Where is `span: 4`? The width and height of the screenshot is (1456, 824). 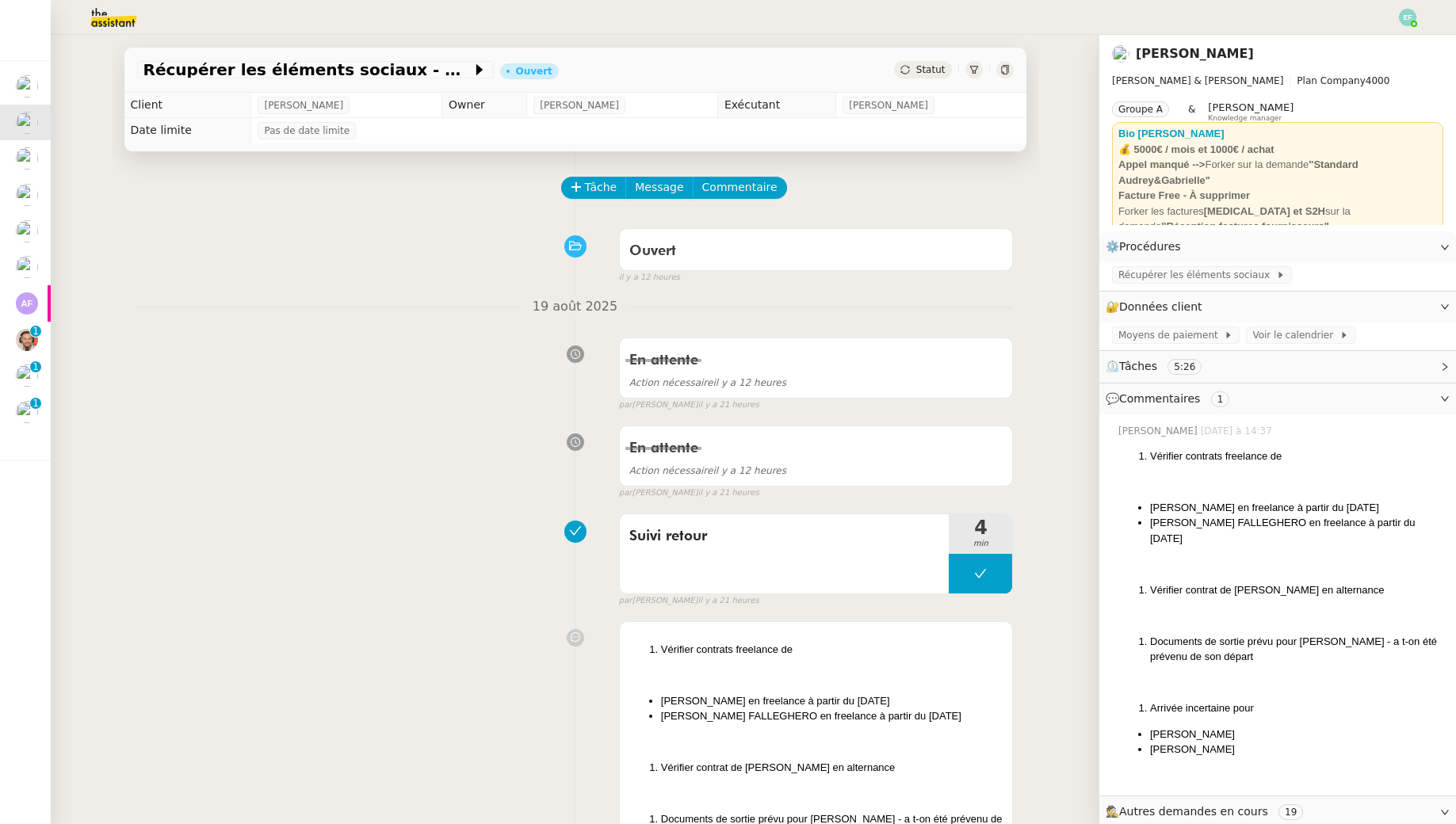
span: 4 is located at coordinates (981, 528).